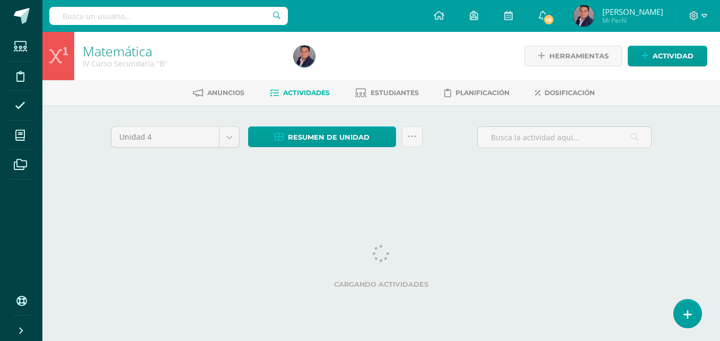 This screenshot has height=341, width=720. I want to click on span: Dosificación, so click(570, 92).